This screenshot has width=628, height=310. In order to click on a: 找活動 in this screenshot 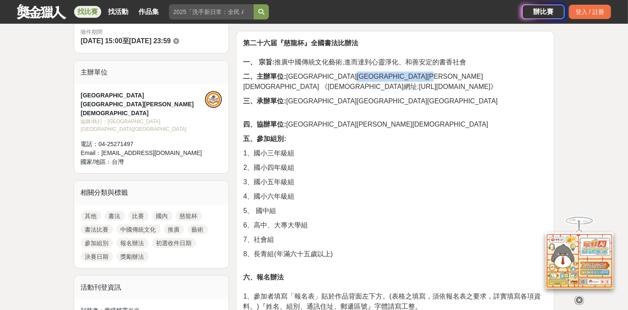, I will do `click(118, 12)`.